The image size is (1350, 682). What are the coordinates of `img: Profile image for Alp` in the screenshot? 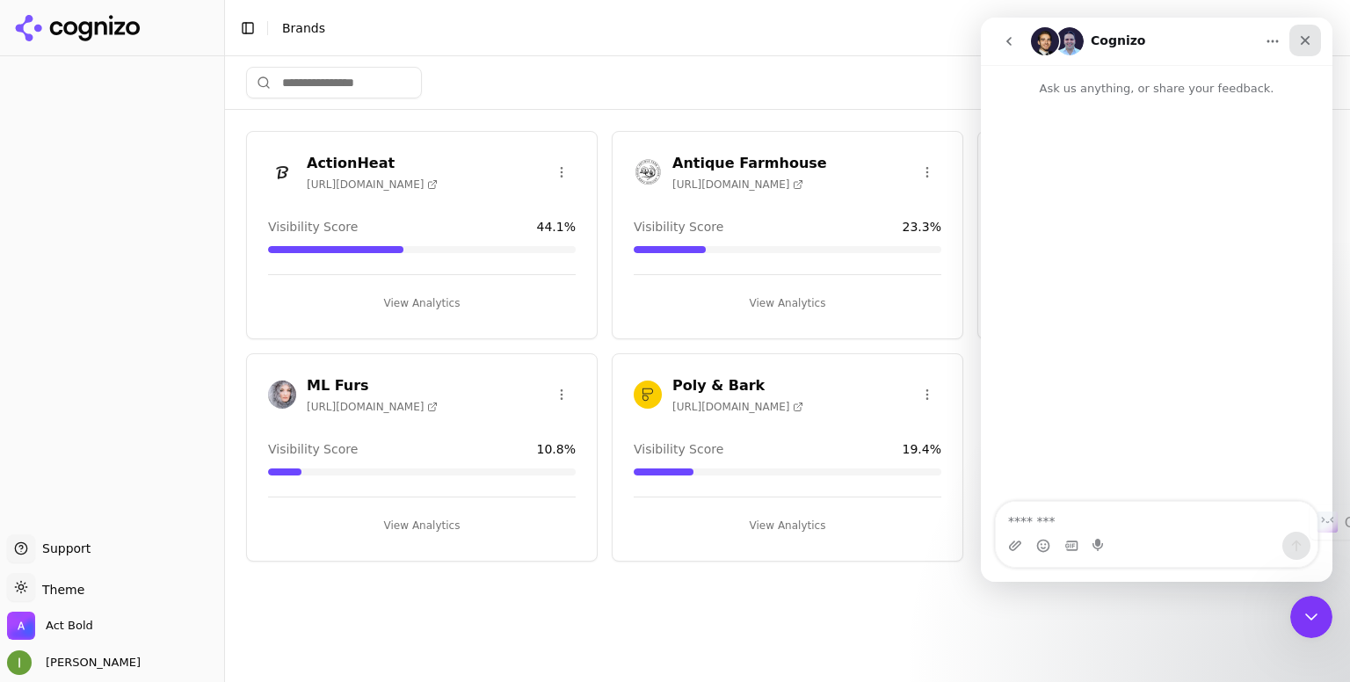 It's located at (64, 24).